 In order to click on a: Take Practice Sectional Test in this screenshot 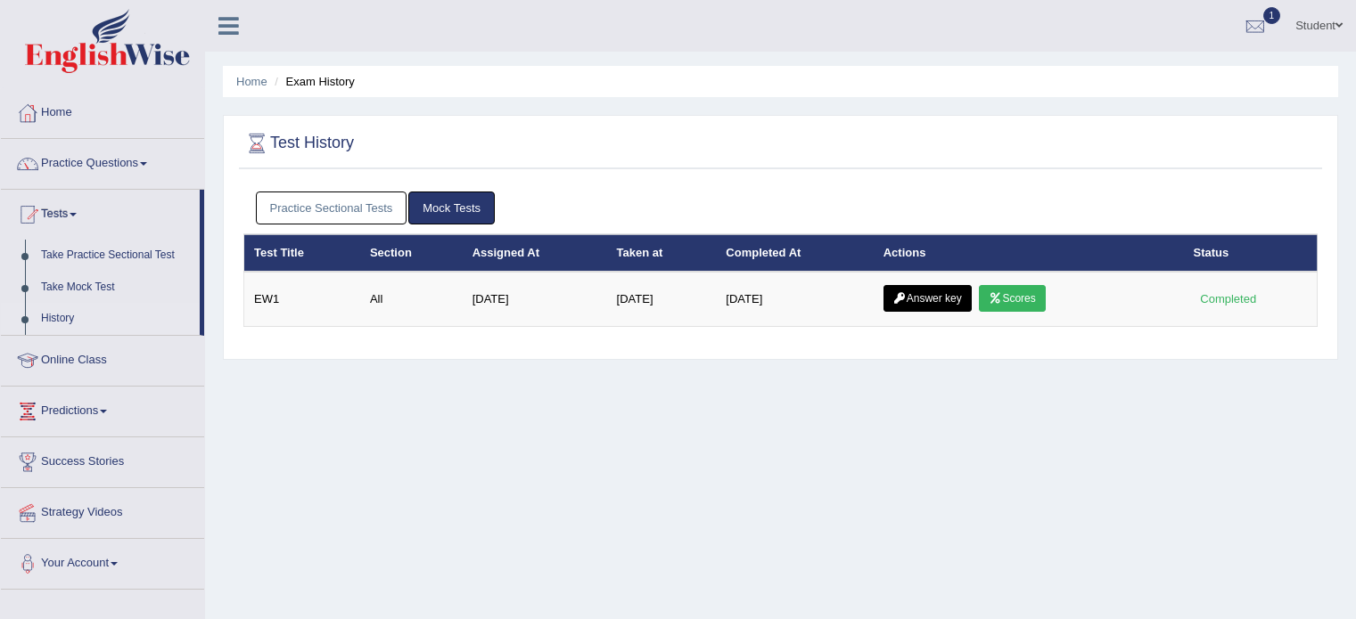, I will do `click(116, 256)`.